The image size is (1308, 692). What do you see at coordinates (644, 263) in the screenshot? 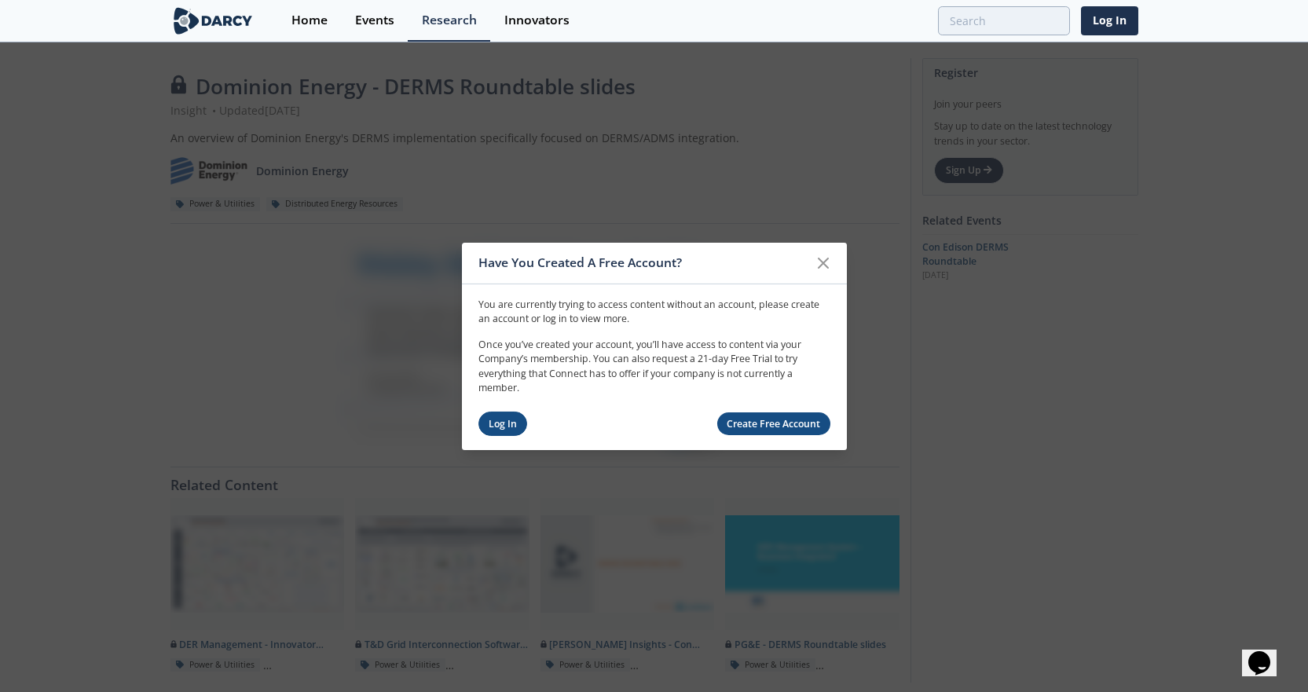
I see `div: Have You Created A Free Account?` at bounding box center [644, 263].